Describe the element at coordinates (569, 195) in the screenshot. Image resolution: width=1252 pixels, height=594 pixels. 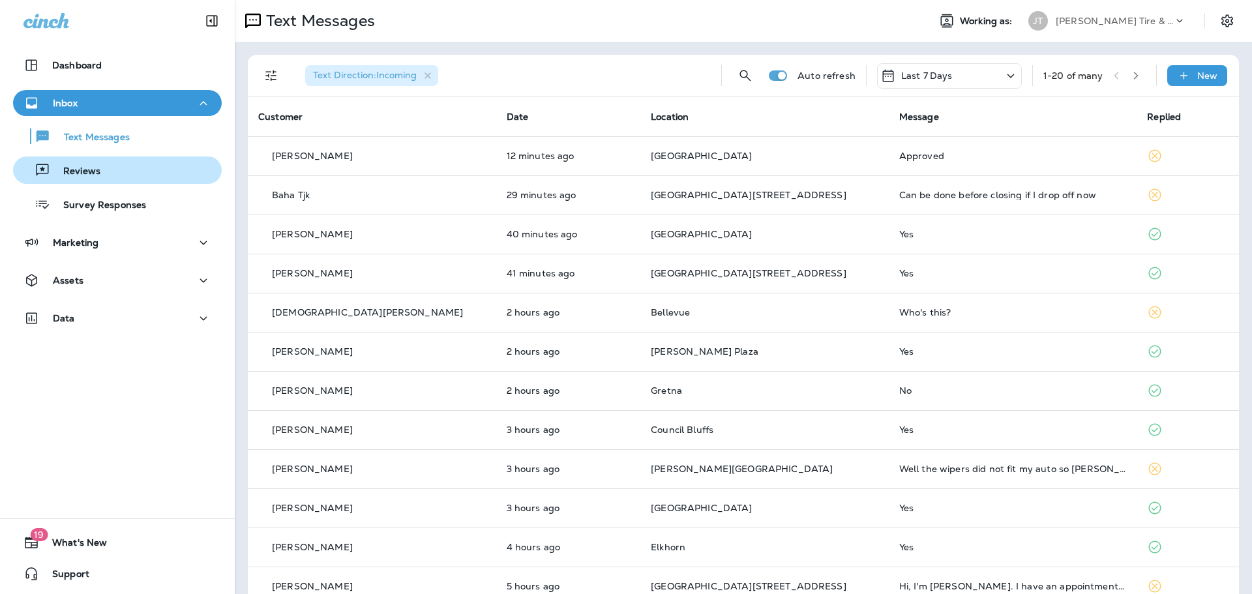
I see `p: Aug 13, 2025 12:59 PM` at that location.